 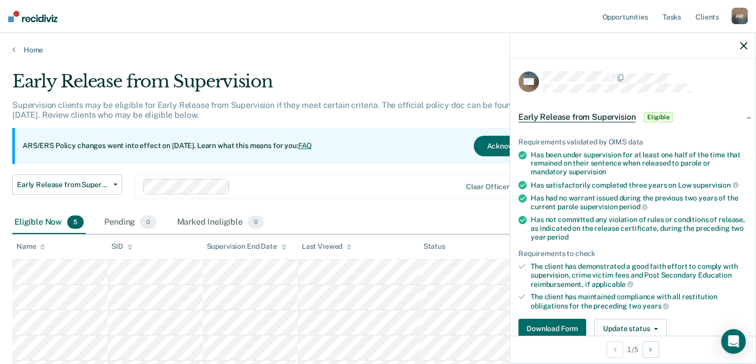 What do you see at coordinates (639, 202) in the screenshot?
I see `div: Has had no warrant issued during the previous two years of the current parole supervision` at bounding box center [639, 202].